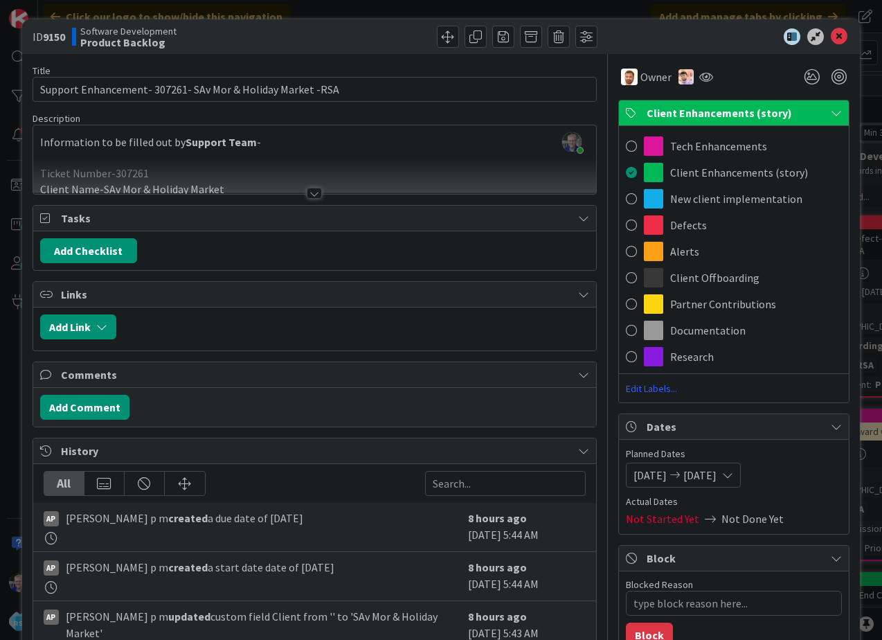 Image resolution: width=882 pixels, height=640 pixels. Describe the element at coordinates (708, 330) in the screenshot. I see `span: Documentation` at that location.